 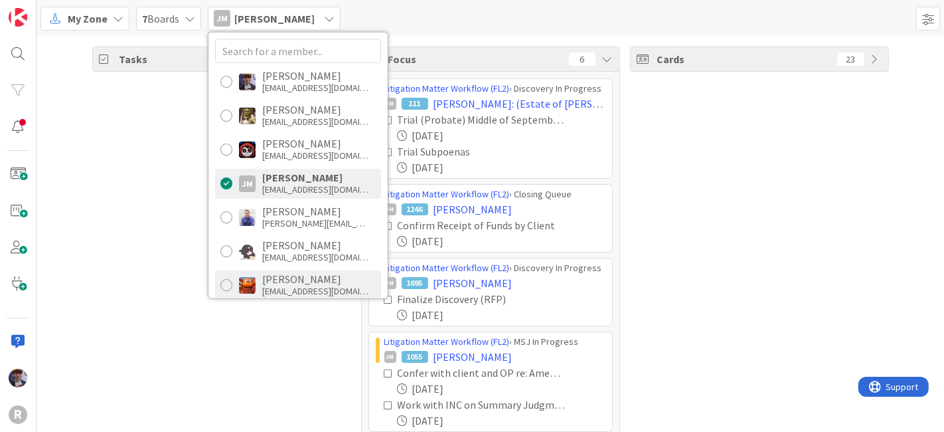 What do you see at coordinates (495, 194) in the screenshot?
I see `div: › Closing Queue` at bounding box center [495, 194].